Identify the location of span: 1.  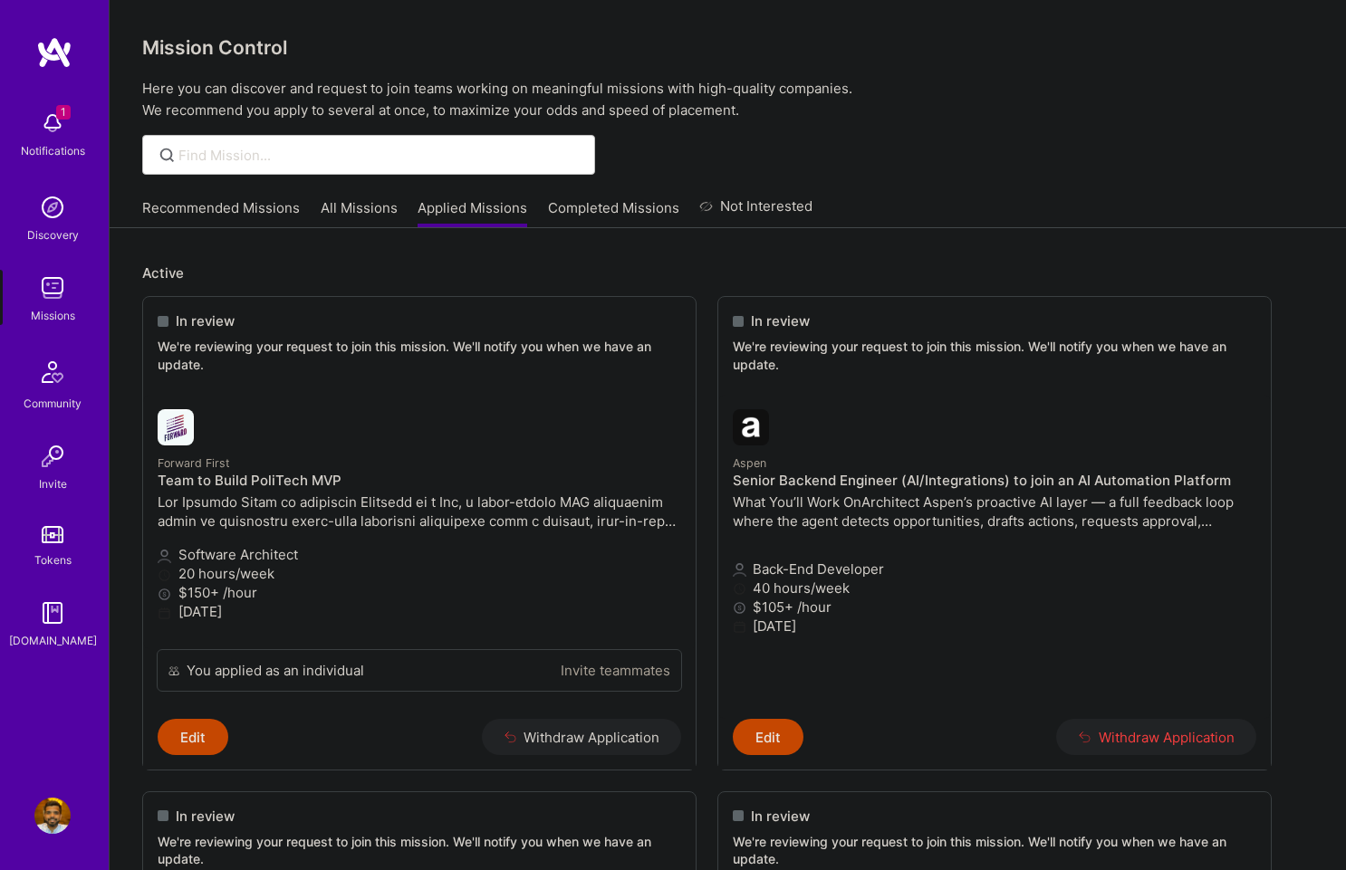
(63, 112).